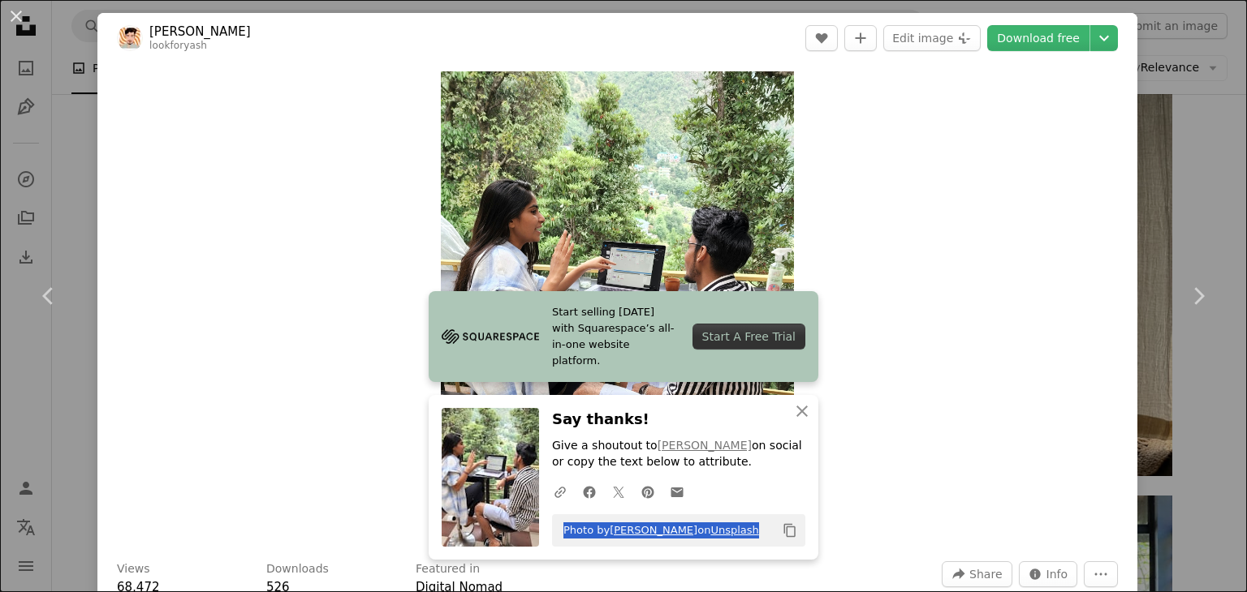 This screenshot has width=1247, height=592. What do you see at coordinates (618, 492) in the screenshot?
I see `a: Share on Twitter` at bounding box center [618, 492].